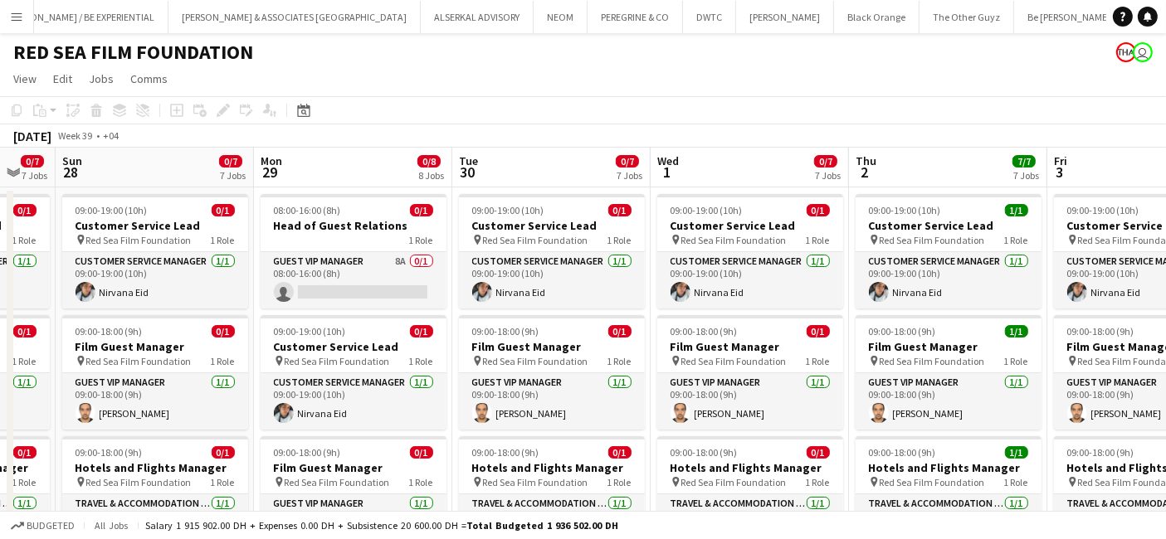 This screenshot has width=1166, height=539. What do you see at coordinates (1061, 161) in the screenshot?
I see `span: Fri` at bounding box center [1061, 161].